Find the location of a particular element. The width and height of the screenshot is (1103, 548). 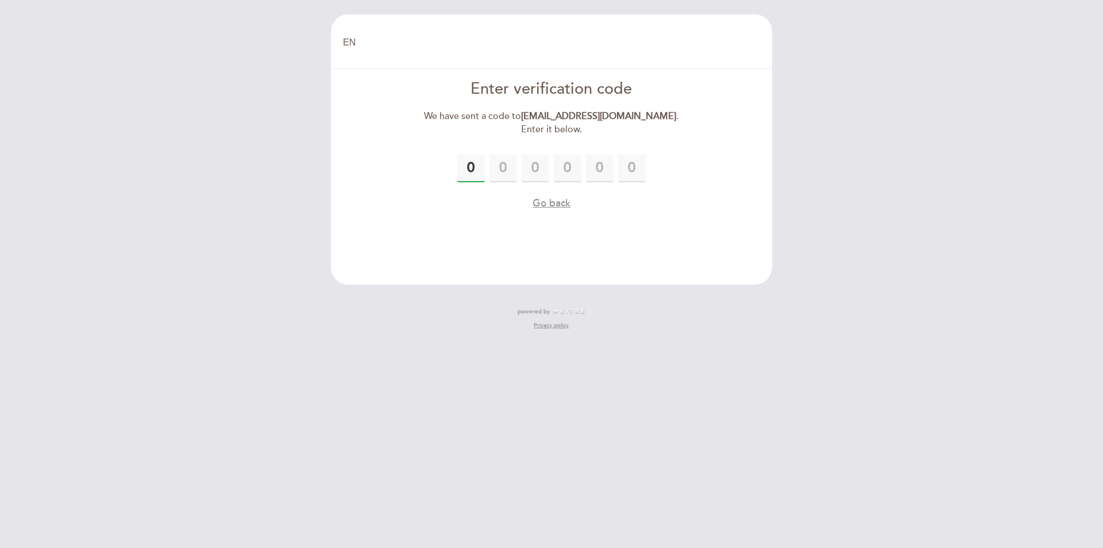

a: powered by is located at coordinates (552, 311).